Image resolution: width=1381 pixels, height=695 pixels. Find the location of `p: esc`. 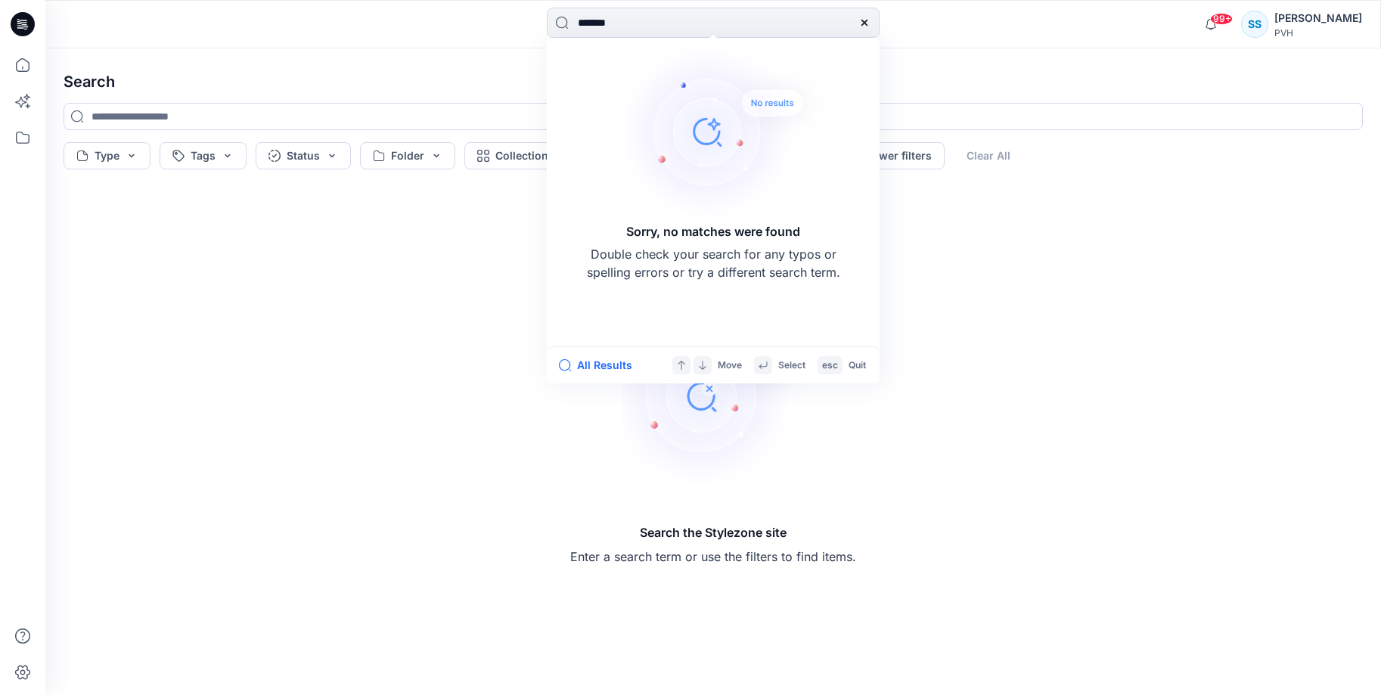

p: esc is located at coordinates (830, 365).